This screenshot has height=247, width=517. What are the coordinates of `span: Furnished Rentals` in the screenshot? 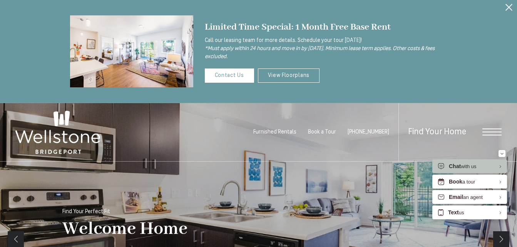 It's located at (275, 132).